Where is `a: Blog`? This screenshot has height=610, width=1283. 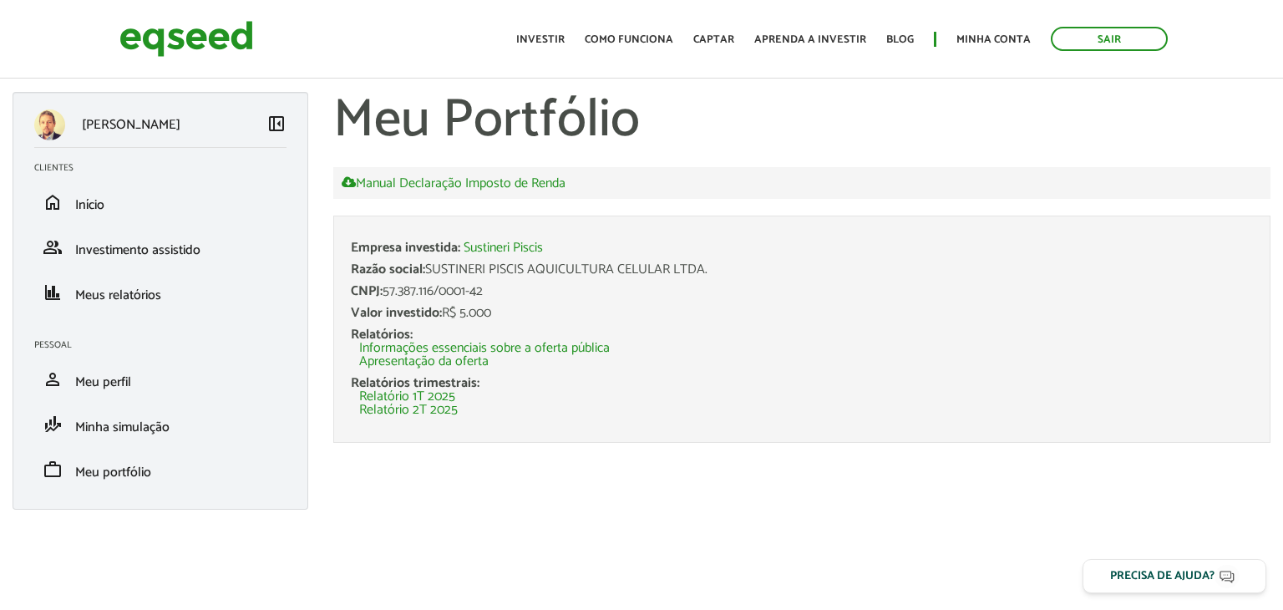
a: Blog is located at coordinates (899, 39).